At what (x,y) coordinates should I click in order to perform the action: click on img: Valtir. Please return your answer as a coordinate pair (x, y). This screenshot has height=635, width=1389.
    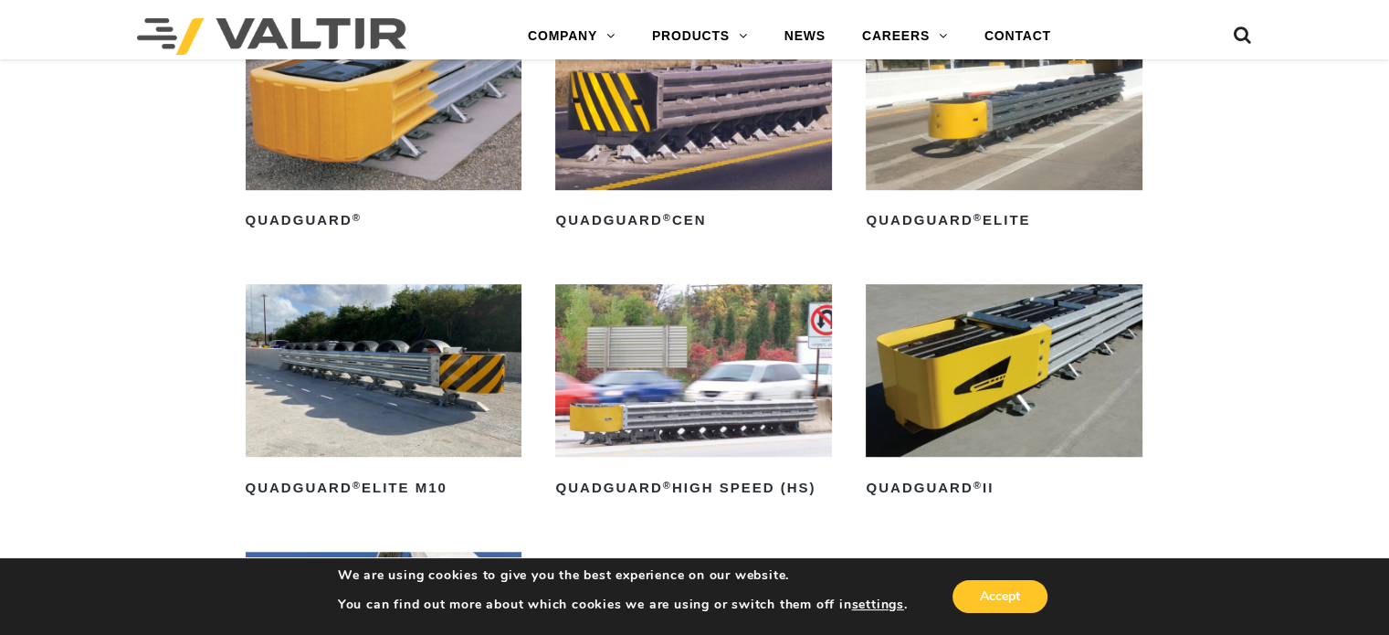
    Looking at the image, I should click on (271, 37).